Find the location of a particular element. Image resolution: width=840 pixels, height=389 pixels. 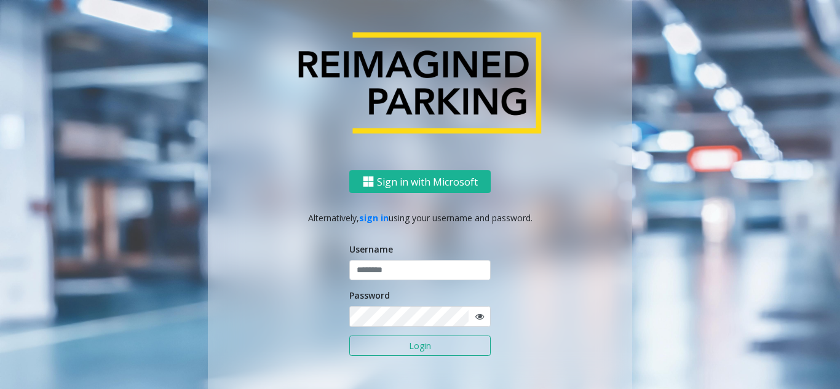

button: Sign in with Microsoft is located at coordinates (420, 181).